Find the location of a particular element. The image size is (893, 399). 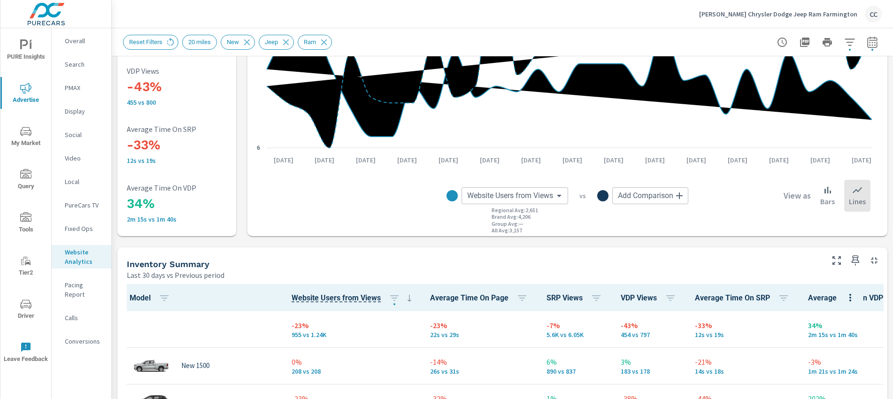

h3: 34% is located at coordinates (189, 204).